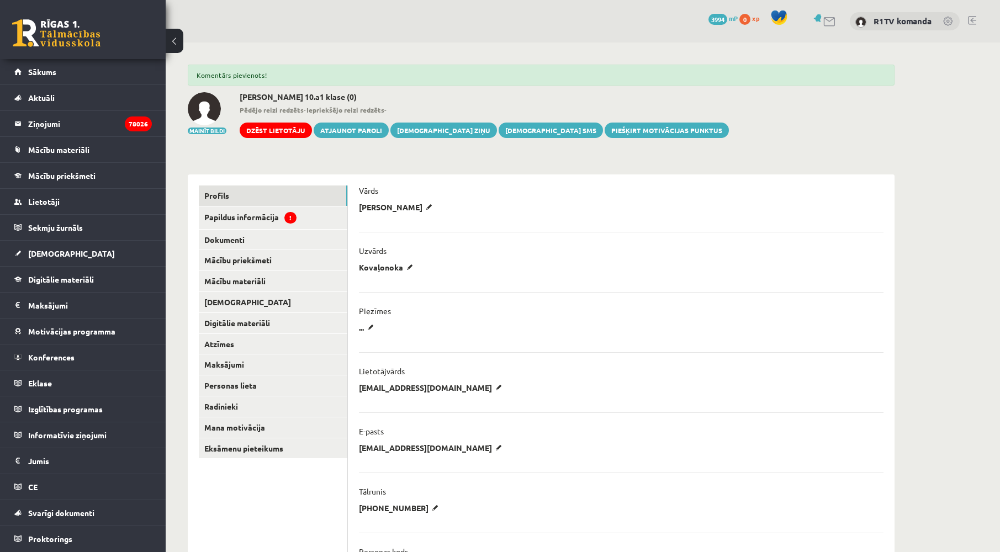  I want to click on a: Personas lieta, so click(273, 386).